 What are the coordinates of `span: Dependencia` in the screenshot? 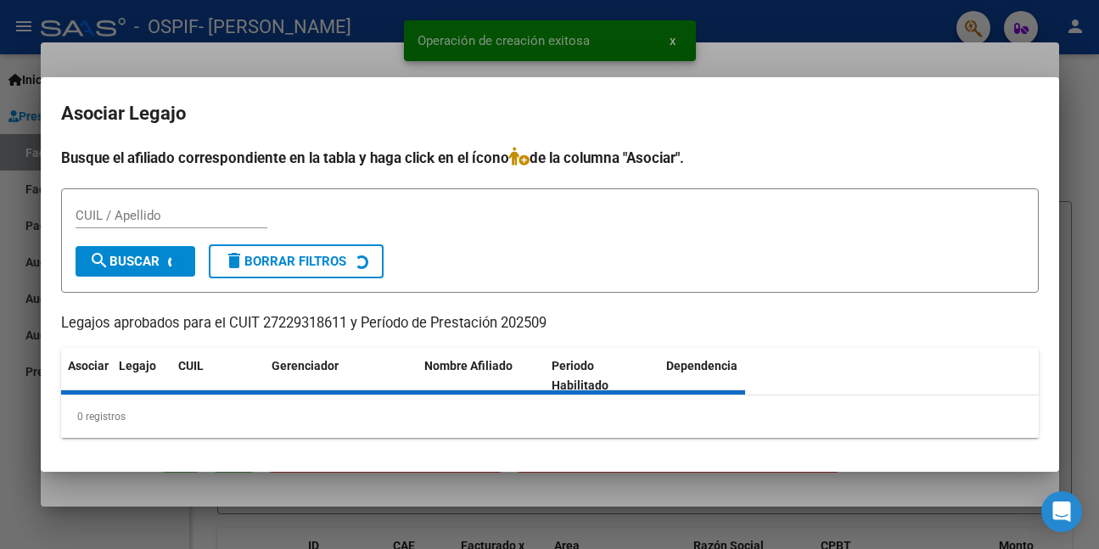 It's located at (702, 366).